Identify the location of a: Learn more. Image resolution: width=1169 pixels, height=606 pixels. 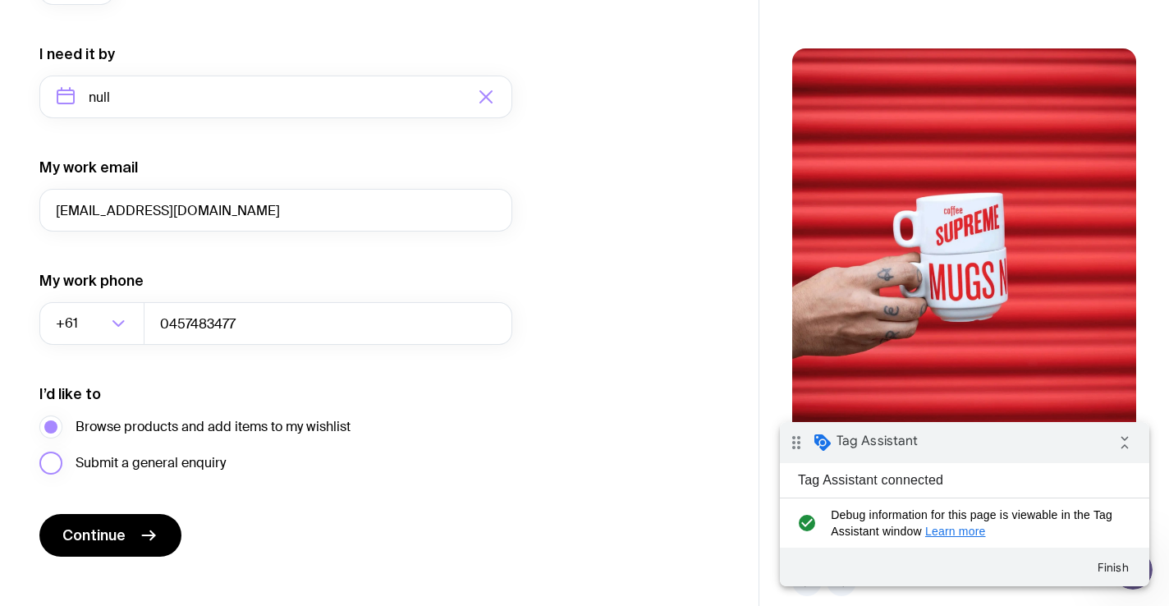
(176, 109).